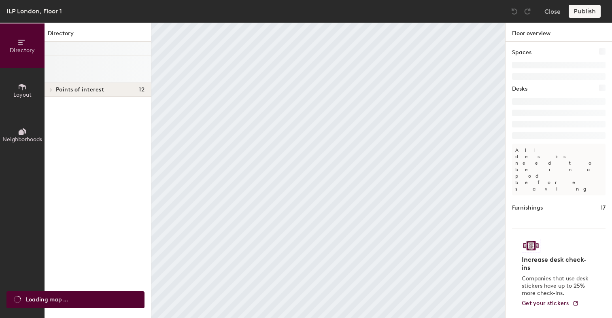  What do you see at coordinates (515, 11) in the screenshot?
I see `img: Undo` at bounding box center [515, 11].